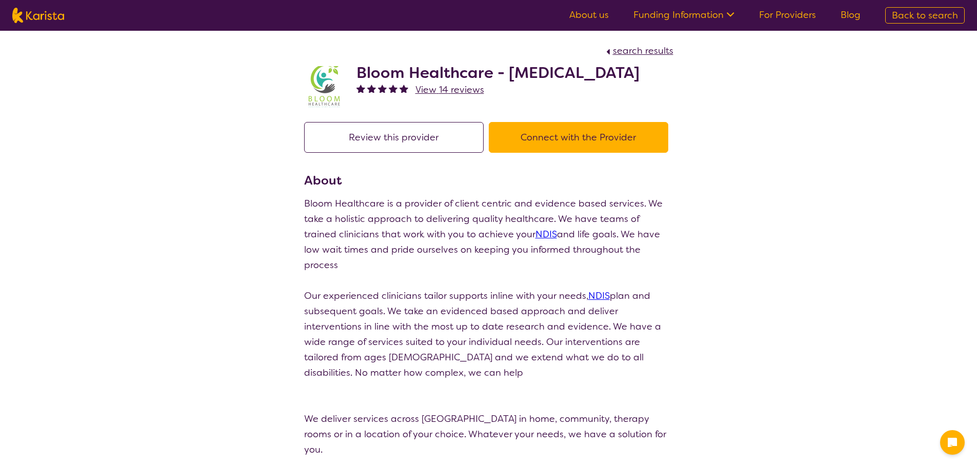 The height and width of the screenshot is (467, 977). I want to click on img: kyxjko9qh2ft7c3q1pd9.jpg, so click(325, 87).